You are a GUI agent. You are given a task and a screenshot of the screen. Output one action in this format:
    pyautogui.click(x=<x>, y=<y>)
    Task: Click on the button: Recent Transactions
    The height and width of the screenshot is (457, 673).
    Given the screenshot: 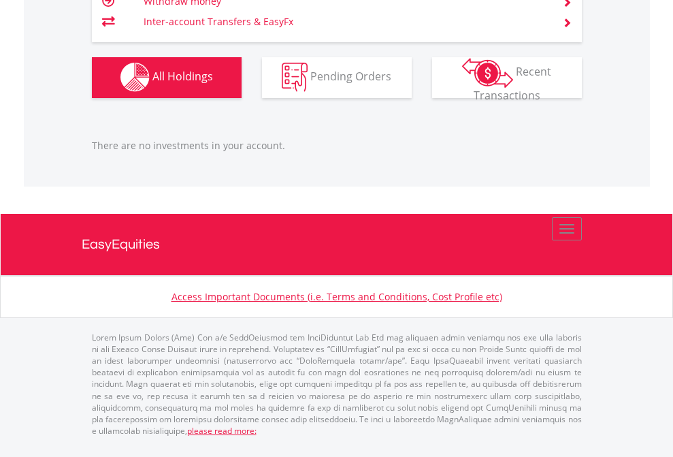 What is the action you would take?
    pyautogui.click(x=507, y=78)
    